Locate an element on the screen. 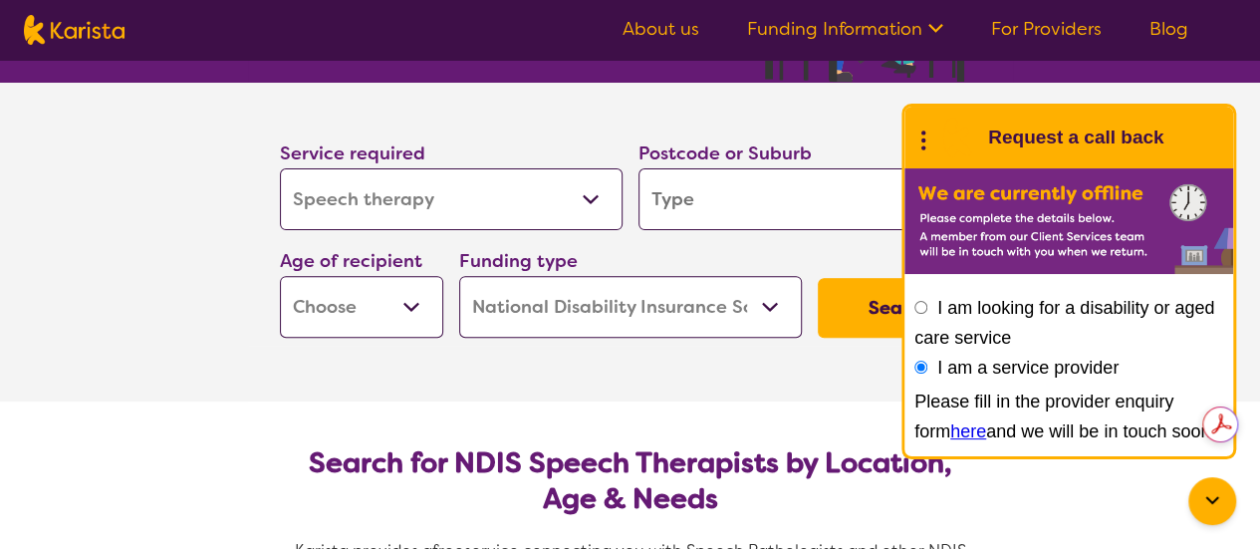  div: Please fill in the provider enquiry form and we will be in touch soon. is located at coordinates (1068, 416).